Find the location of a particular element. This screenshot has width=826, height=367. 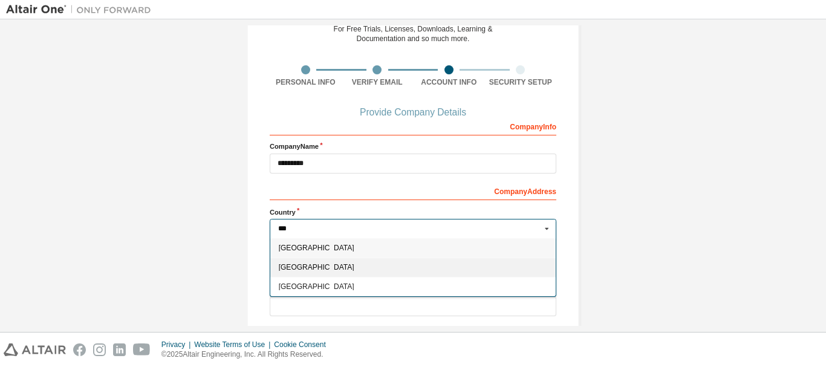

img: linkedin.svg is located at coordinates (119, 349).